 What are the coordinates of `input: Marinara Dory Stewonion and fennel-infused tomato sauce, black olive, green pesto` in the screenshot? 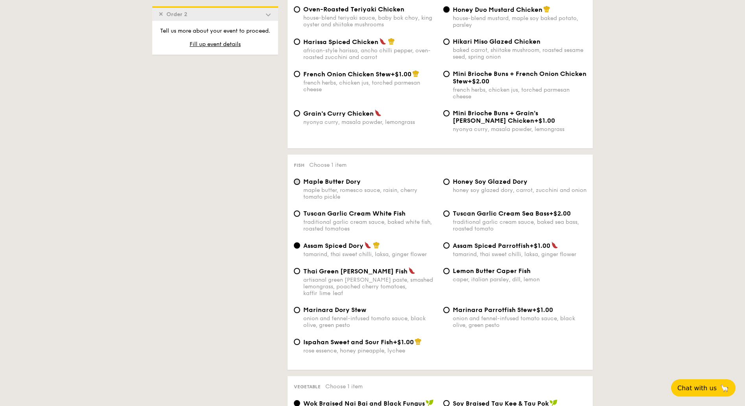 It's located at (297, 310).